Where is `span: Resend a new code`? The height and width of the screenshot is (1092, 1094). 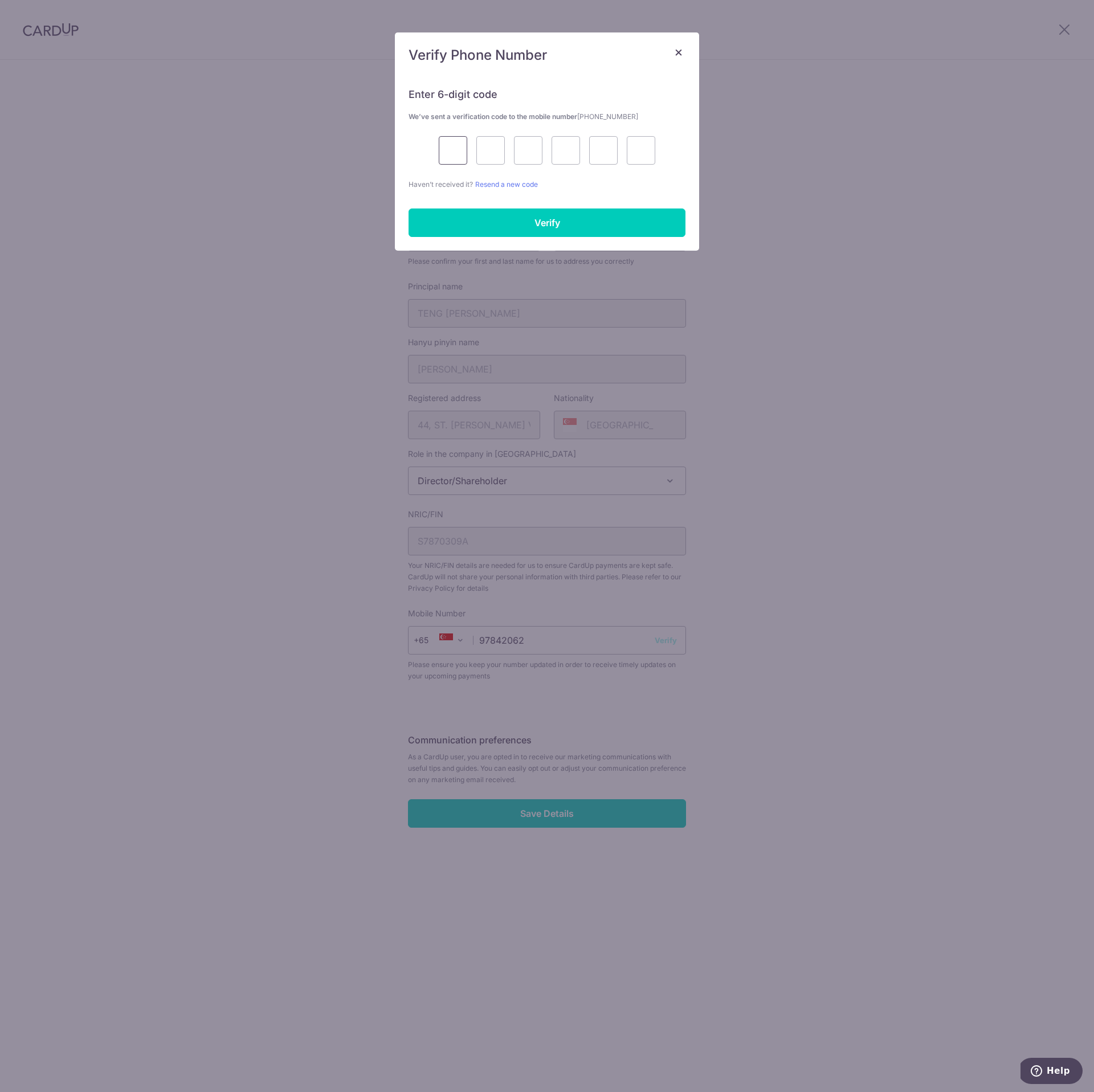 span: Resend a new code is located at coordinates (506, 184).